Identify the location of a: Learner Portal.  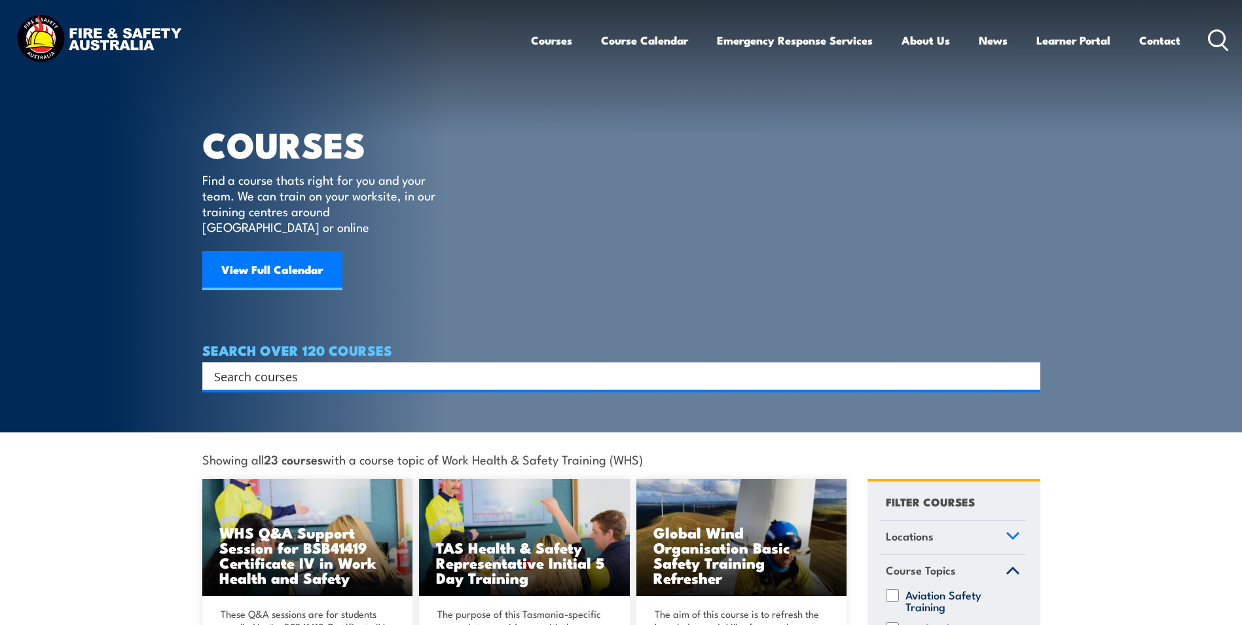
(1073, 40).